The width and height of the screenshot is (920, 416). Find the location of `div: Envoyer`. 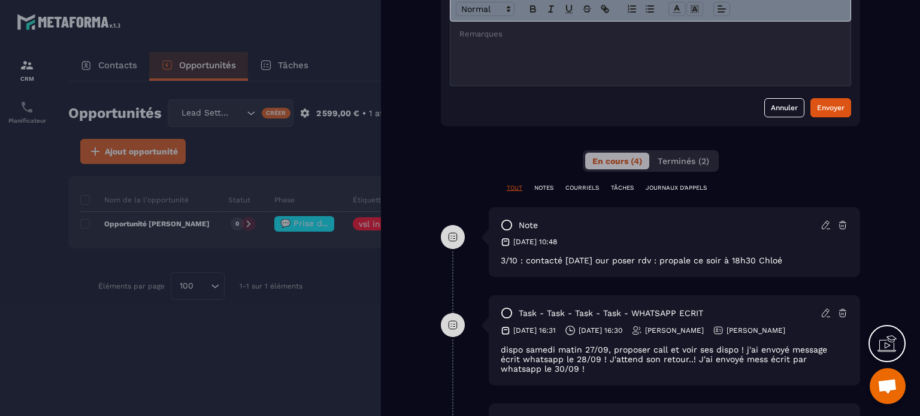

div: Envoyer is located at coordinates (831, 108).